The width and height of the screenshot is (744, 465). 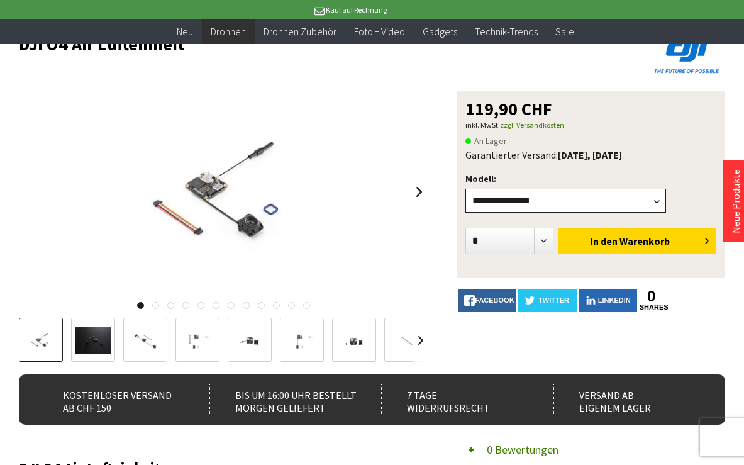 I want to click on span: Foto + Video, so click(x=379, y=31).